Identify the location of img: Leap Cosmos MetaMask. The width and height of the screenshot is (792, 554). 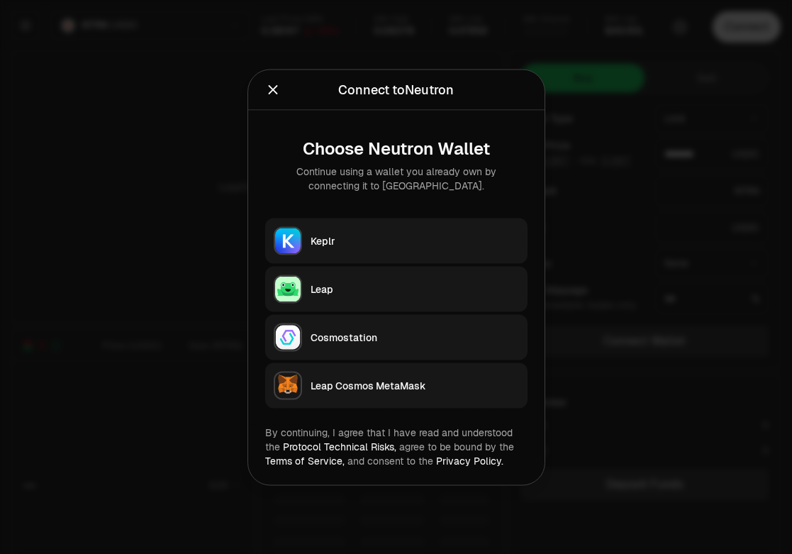
(288, 385).